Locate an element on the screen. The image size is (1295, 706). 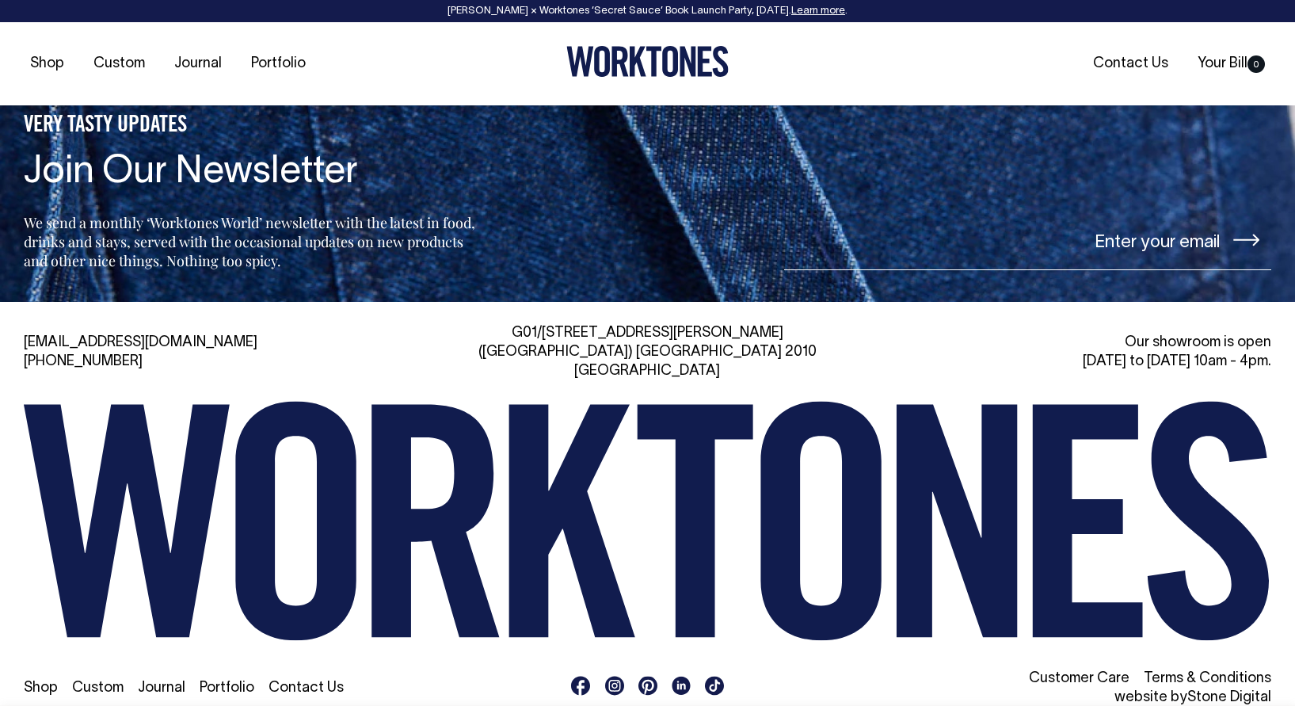
a: Your Bill0 is located at coordinates (1231, 63).